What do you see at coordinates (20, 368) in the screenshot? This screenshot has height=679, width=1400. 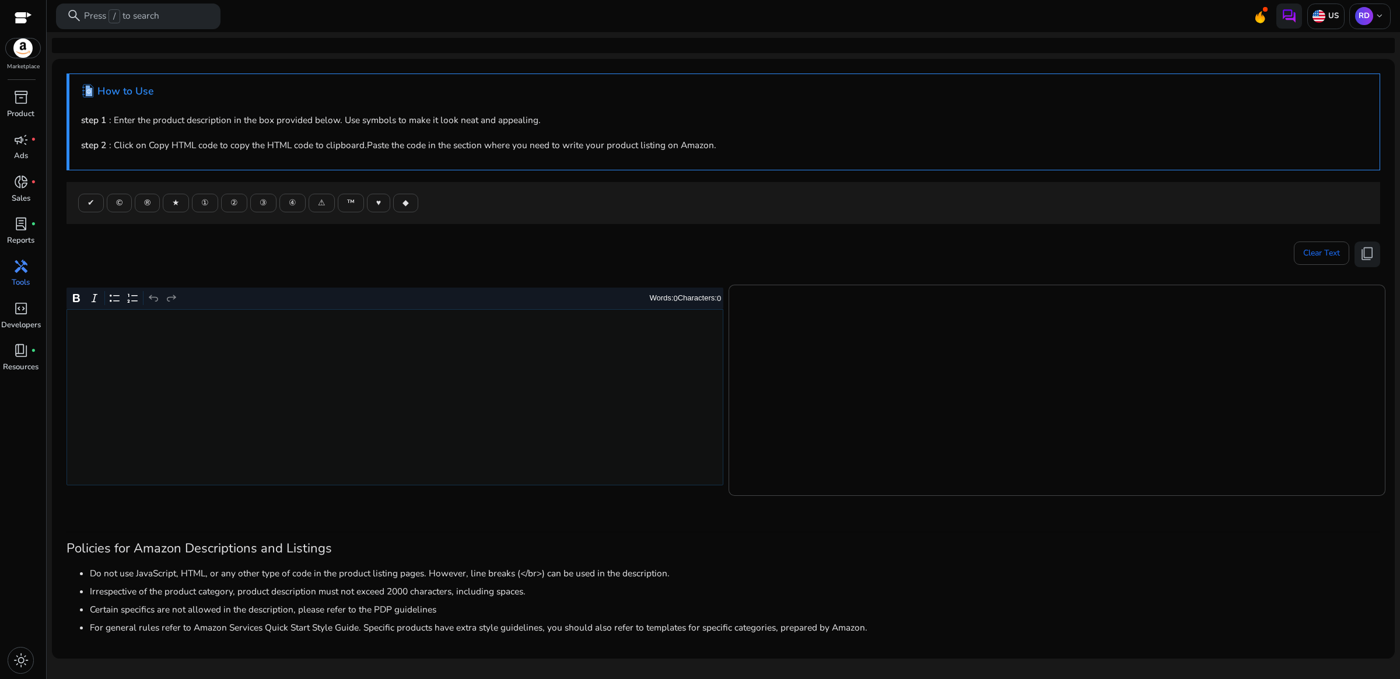 I see `p: Resources` at bounding box center [20, 368].